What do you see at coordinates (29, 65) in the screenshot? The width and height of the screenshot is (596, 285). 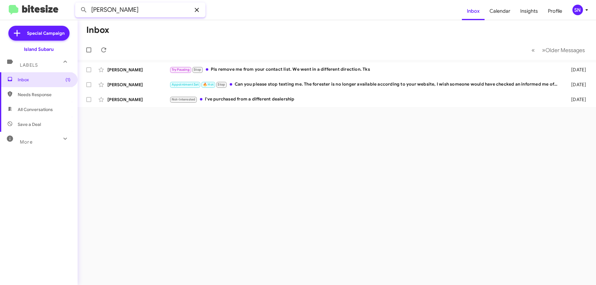 I see `span: Labels` at bounding box center [29, 65].